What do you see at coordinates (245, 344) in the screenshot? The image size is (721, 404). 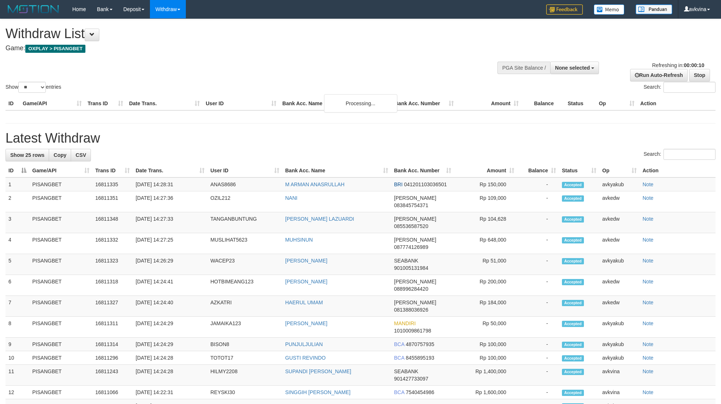 I see `td: BISON8` at bounding box center [245, 344].